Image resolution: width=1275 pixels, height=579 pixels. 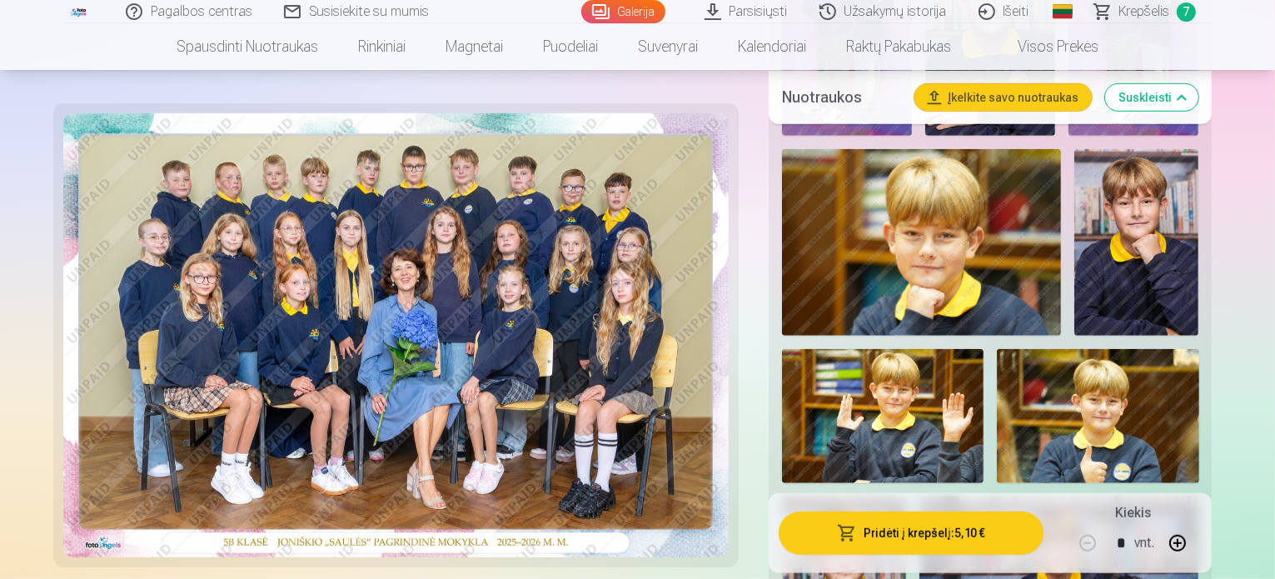 What do you see at coordinates (911, 532) in the screenshot?
I see `button: Pridėti į krepšelį:5,10 €` at bounding box center [911, 532].